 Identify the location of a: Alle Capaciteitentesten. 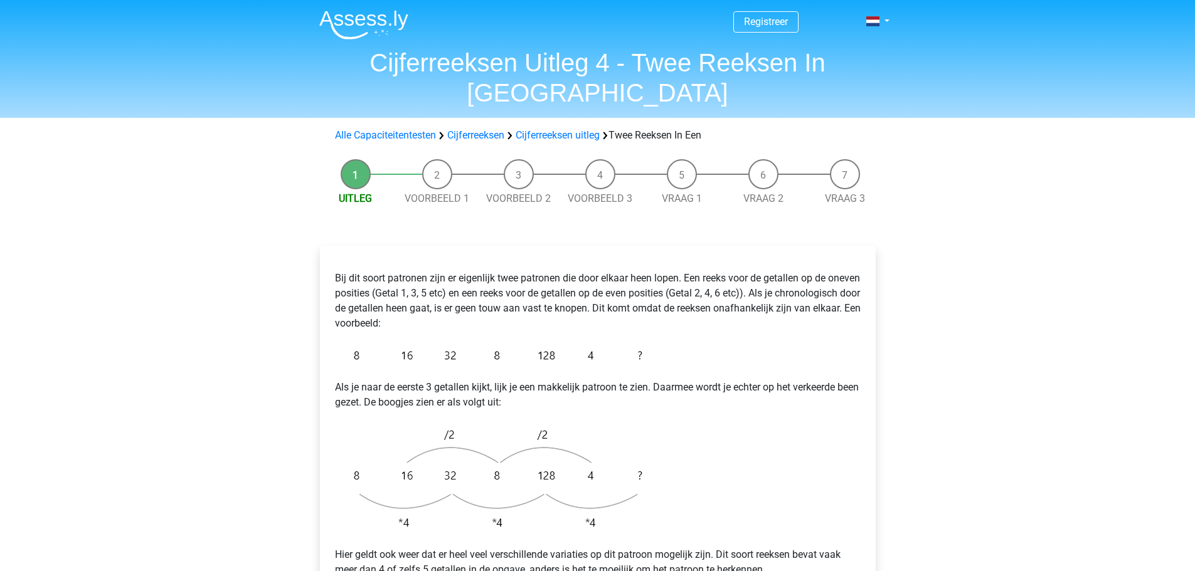
(385, 135).